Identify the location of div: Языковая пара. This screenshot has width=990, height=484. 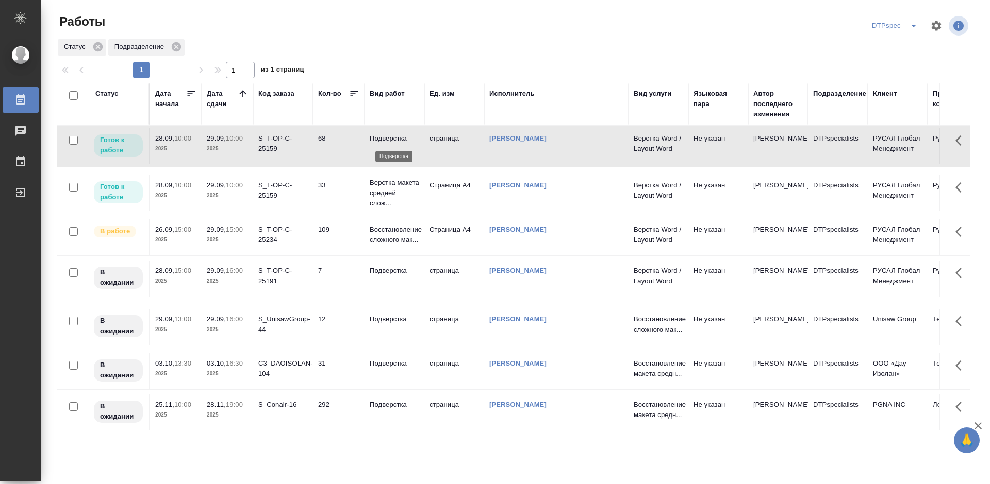
(718, 99).